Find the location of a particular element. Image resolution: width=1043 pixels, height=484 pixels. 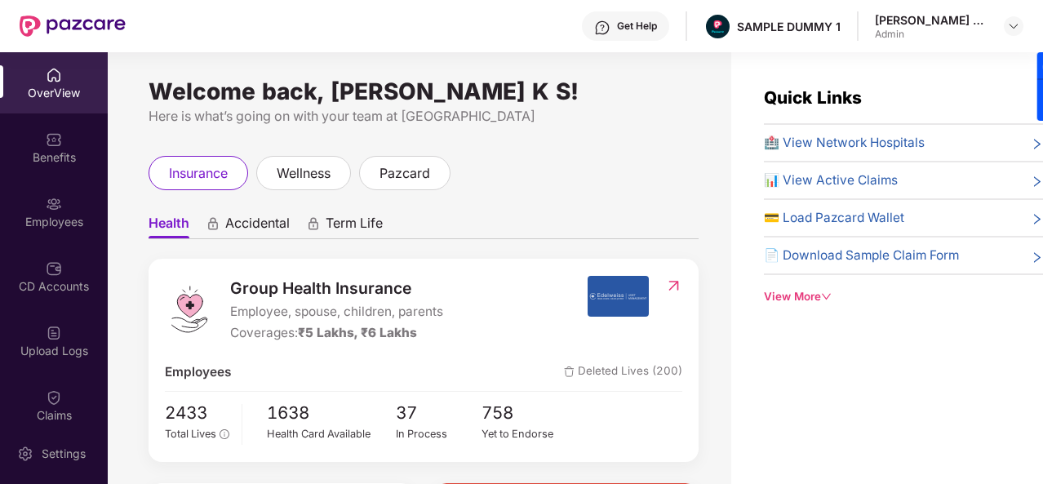

span: Term Life is located at coordinates (354, 226).